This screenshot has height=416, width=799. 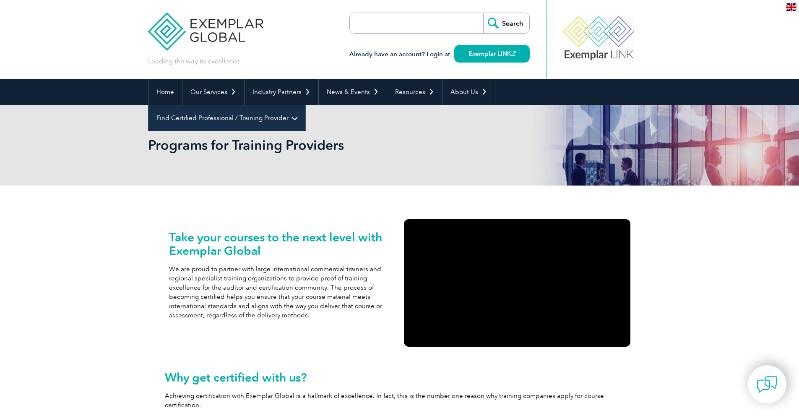 What do you see at coordinates (194, 61) in the screenshot?
I see `p: Leading the way to excellence` at bounding box center [194, 61].